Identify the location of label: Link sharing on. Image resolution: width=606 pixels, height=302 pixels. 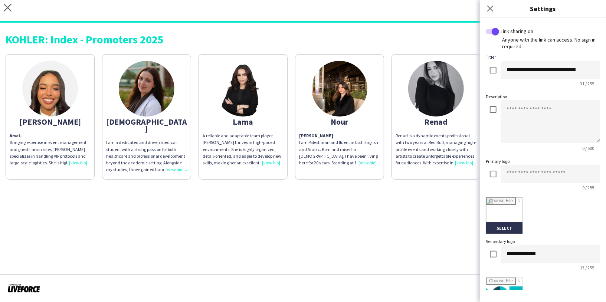
(516, 31).